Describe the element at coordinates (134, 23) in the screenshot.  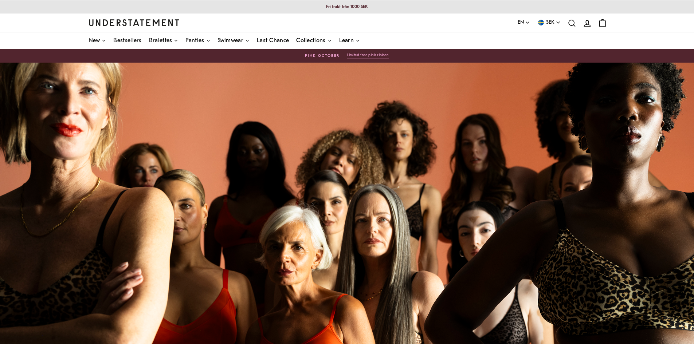
I see `a: Understatement Homepage` at that location.